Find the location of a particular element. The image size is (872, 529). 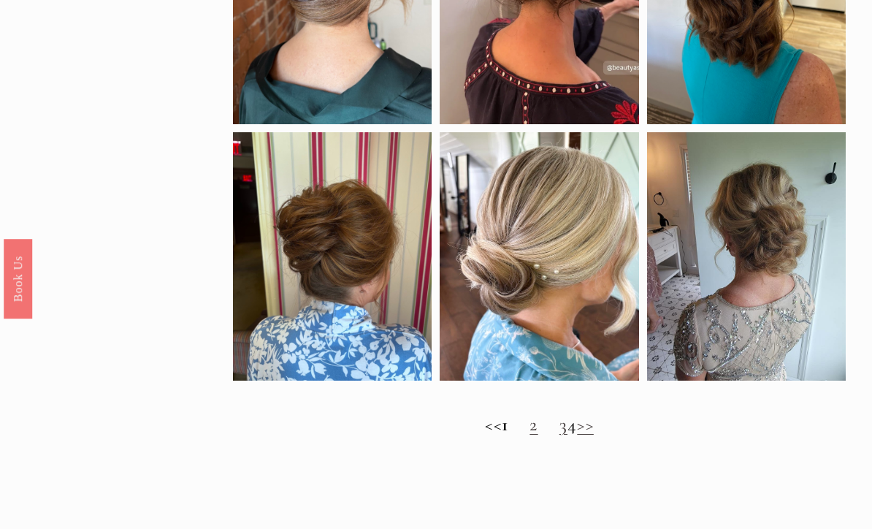

a: 3 is located at coordinates (563, 424).